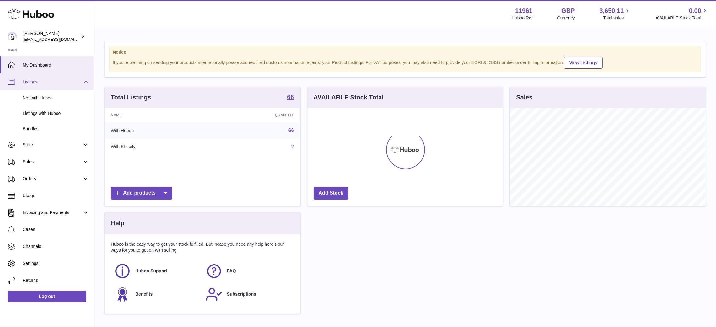 The width and height of the screenshot is (716, 327). Describe the element at coordinates (47, 296) in the screenshot. I see `a: Log out` at that location.